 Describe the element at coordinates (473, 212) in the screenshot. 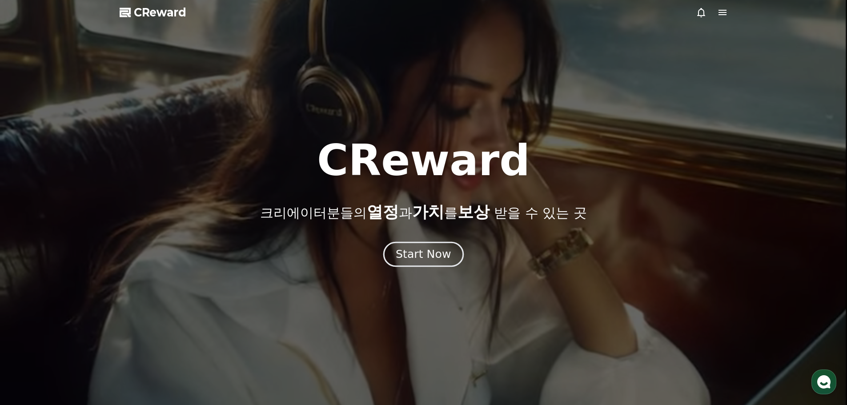

I see `span: 보상` at that location.